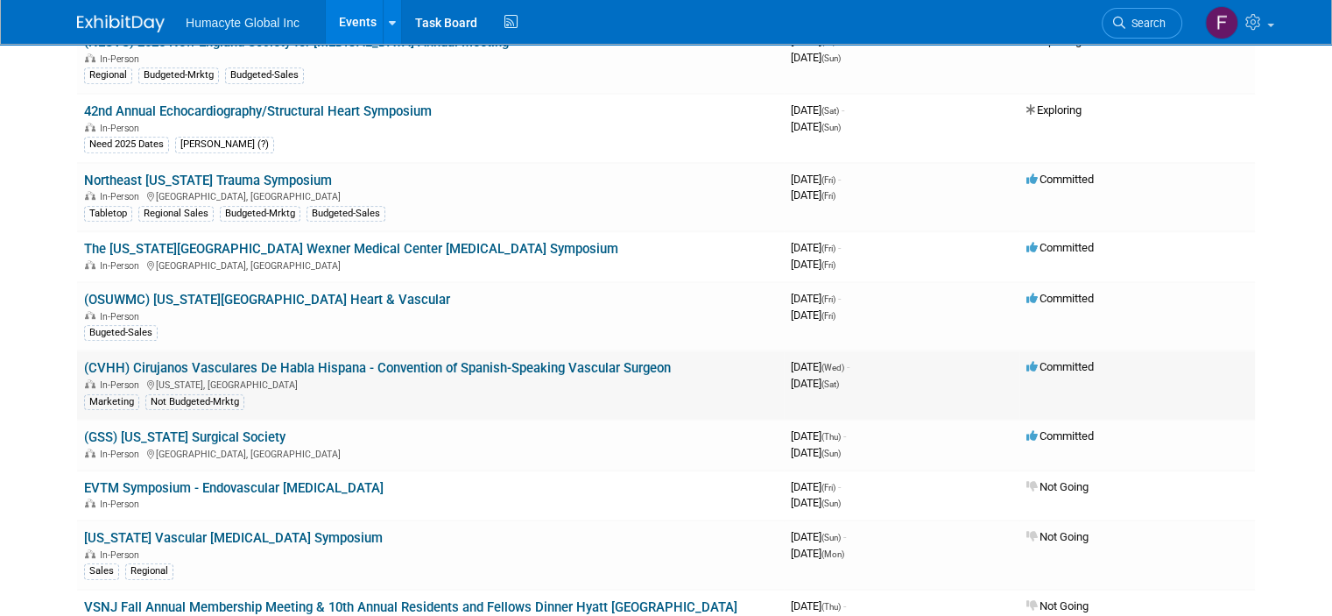  I want to click on span: (Mon), so click(833, 554).